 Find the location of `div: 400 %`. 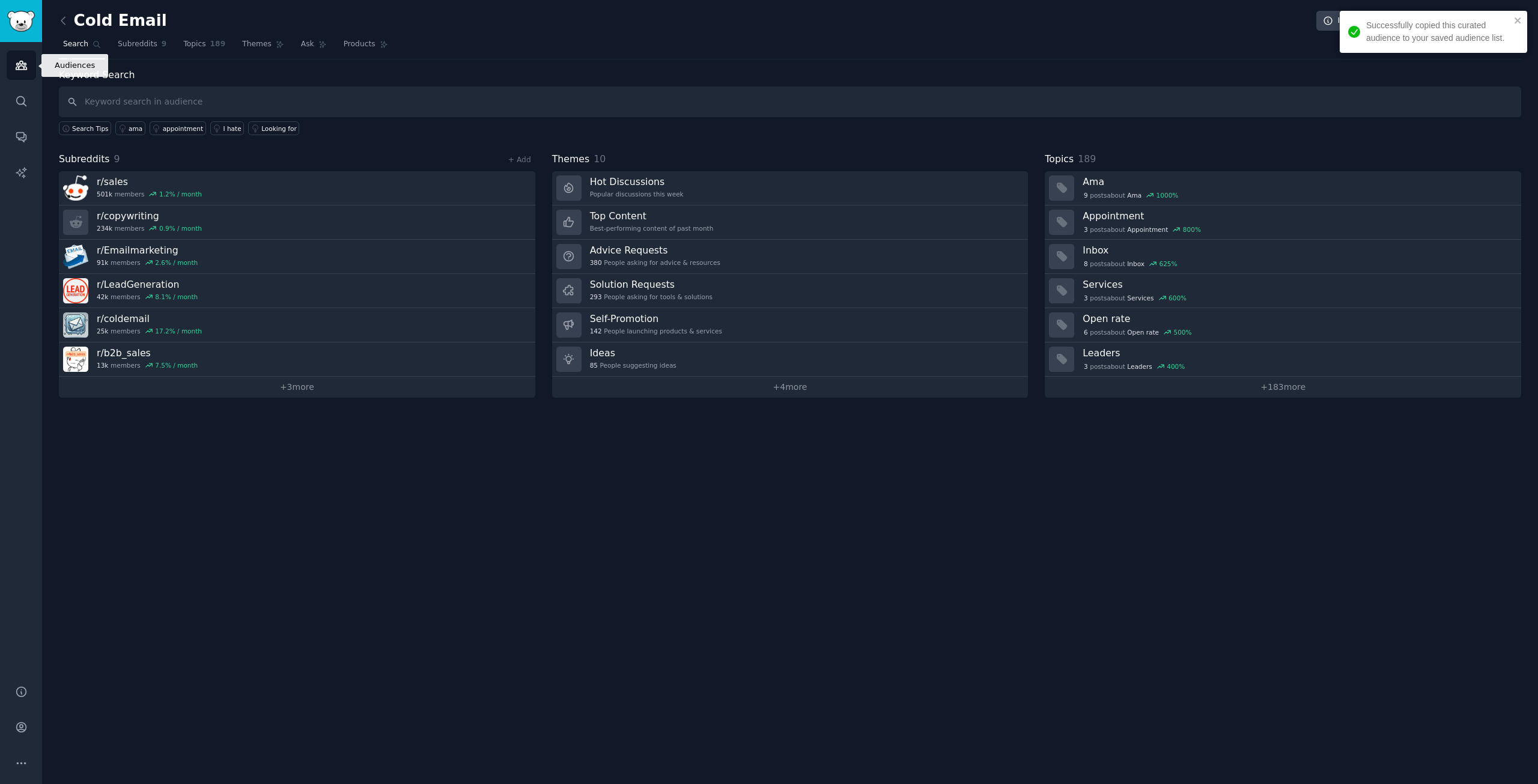

div: 400 % is located at coordinates (1175, 366).